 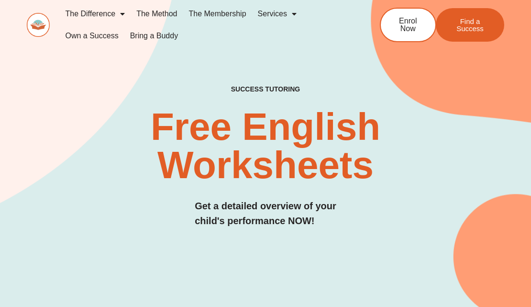 What do you see at coordinates (154, 36) in the screenshot?
I see `a: Bring a Buddy` at bounding box center [154, 36].